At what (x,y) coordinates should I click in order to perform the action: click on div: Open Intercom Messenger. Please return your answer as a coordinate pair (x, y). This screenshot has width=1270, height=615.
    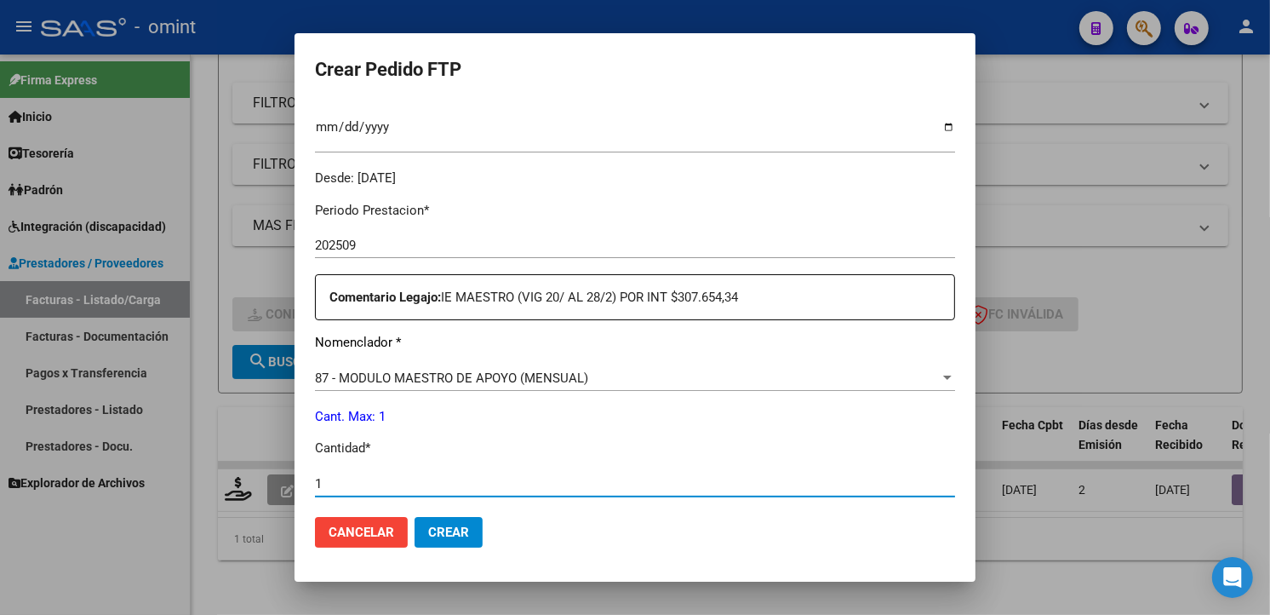
    Looking at the image, I should click on (1233, 577).